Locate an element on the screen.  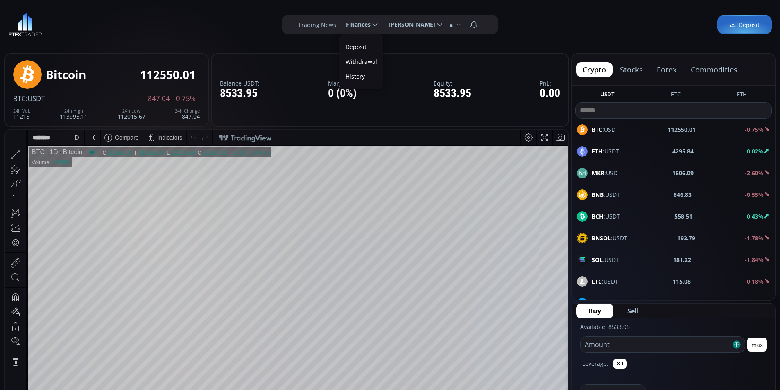
div: auto is located at coordinates (553, 333).